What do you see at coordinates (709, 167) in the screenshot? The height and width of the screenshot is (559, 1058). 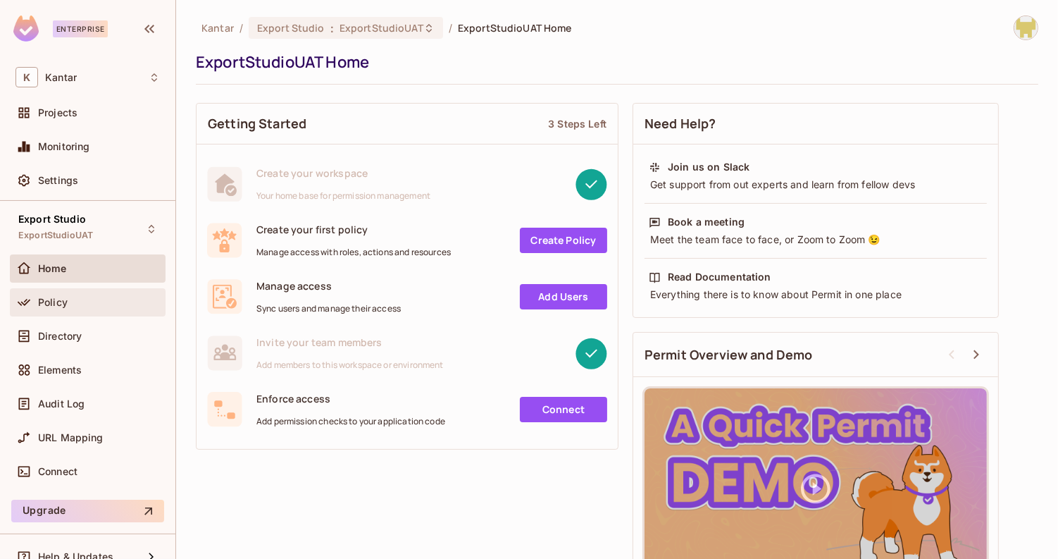 I see `div: Join us on Slack` at bounding box center [709, 167].